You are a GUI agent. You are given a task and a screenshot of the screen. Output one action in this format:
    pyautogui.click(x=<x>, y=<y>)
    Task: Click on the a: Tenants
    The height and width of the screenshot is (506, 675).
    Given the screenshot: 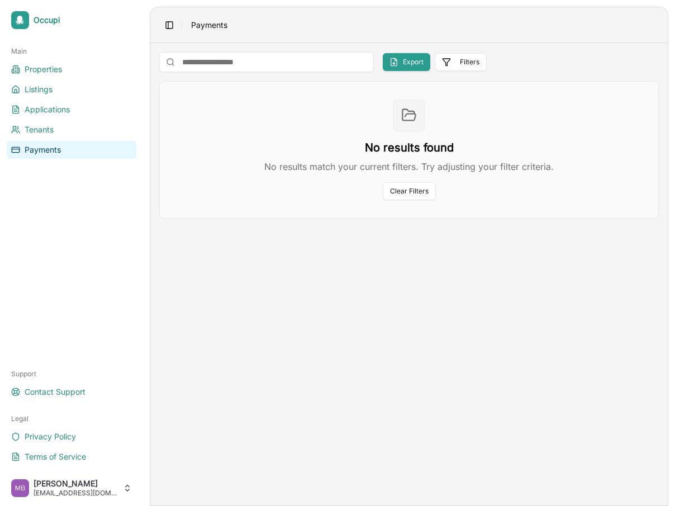 What is the action you would take?
    pyautogui.click(x=72, y=130)
    